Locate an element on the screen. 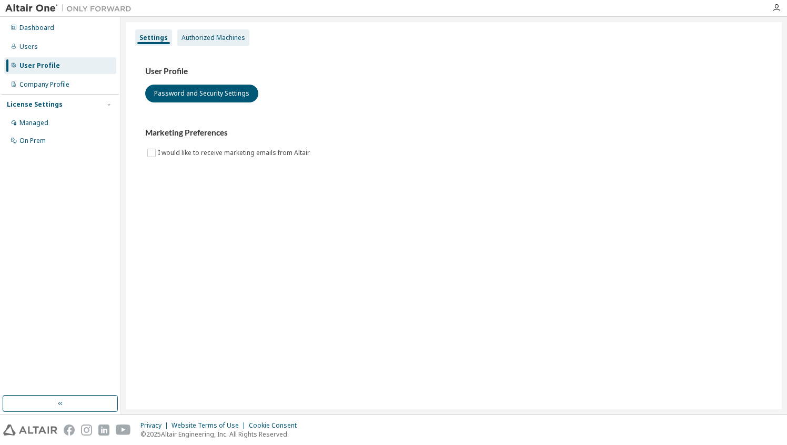  div: Dashboard is located at coordinates (37, 28).